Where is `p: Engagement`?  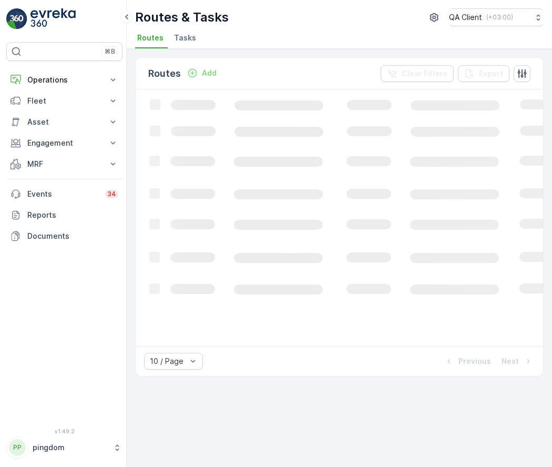 p: Engagement is located at coordinates (64, 143).